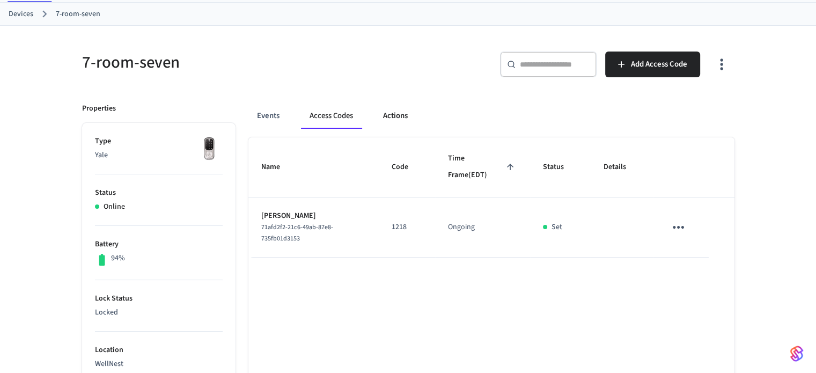 This screenshot has height=373, width=816. Describe the element at coordinates (407, 227) in the screenshot. I see `p: 1218` at that location.